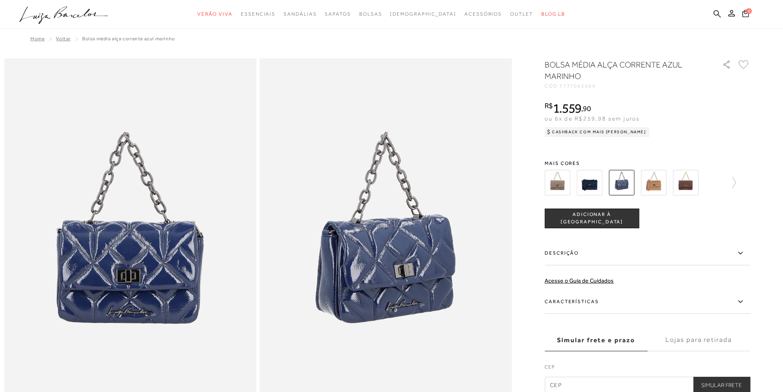 The height and width of the screenshot is (392, 783). What do you see at coordinates (579, 280) in the screenshot?
I see `a: Acesse o Guia de Cuidados` at bounding box center [579, 280].